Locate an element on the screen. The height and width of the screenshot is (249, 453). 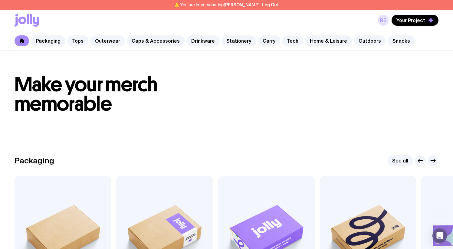
a: RE is located at coordinates (383, 20).